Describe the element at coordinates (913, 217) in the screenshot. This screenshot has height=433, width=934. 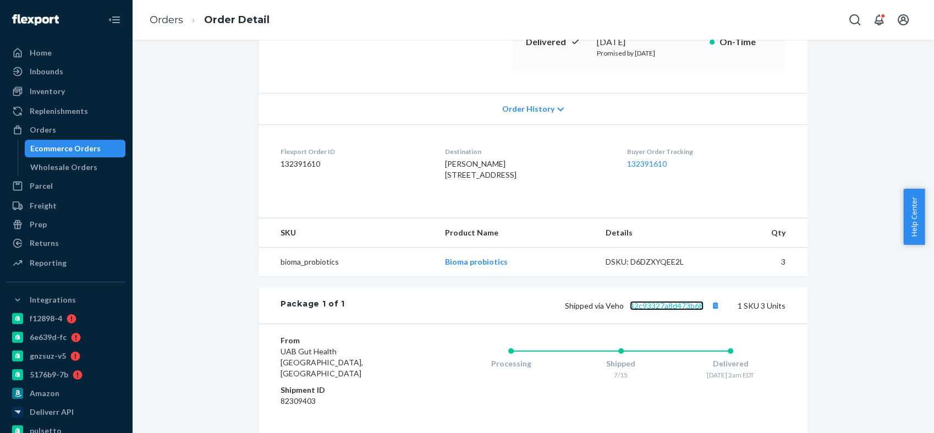
I see `button: Help Center` at that location.